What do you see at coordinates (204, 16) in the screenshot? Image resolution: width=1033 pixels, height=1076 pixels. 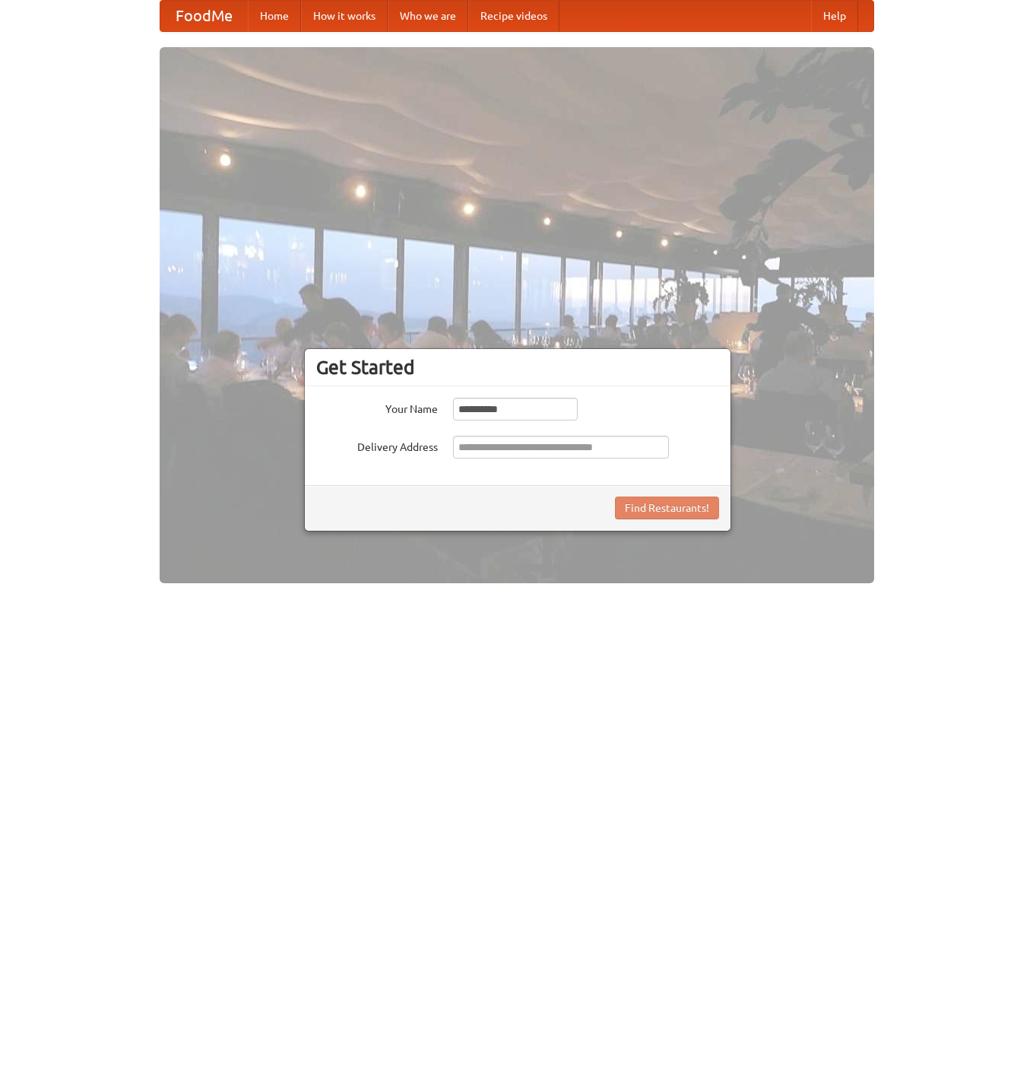 I see `a: FoodMe` at bounding box center [204, 16].